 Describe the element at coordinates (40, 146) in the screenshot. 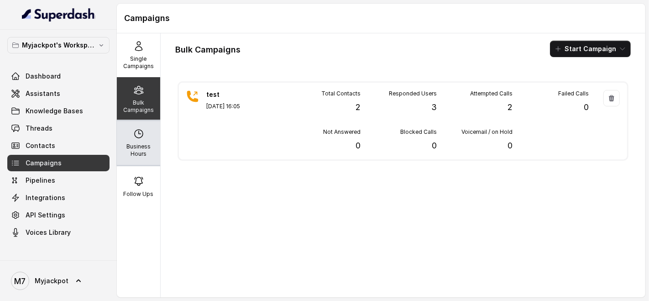

I see `span: Contacts` at that location.